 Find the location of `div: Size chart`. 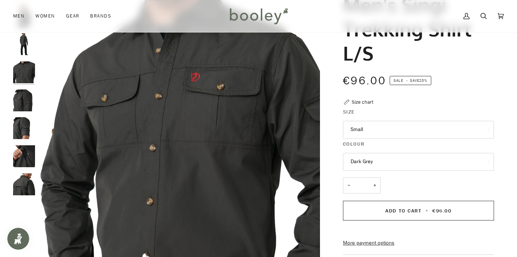

div: Size chart is located at coordinates (362, 102).